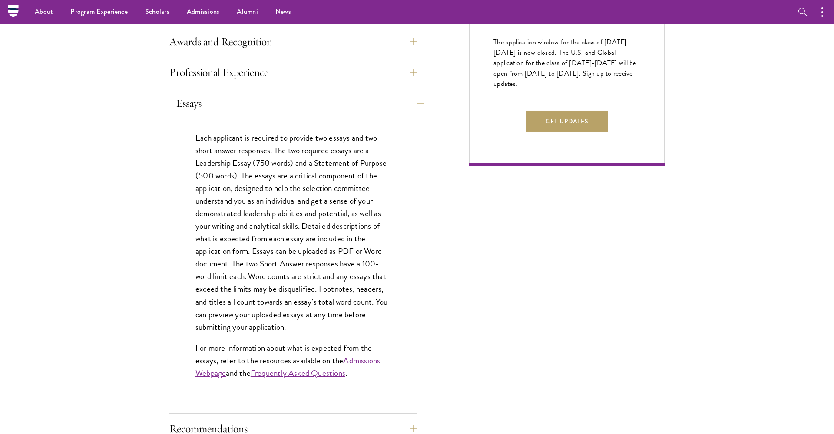 The width and height of the screenshot is (834, 434). I want to click on a: Admissions Webpage, so click(287, 367).